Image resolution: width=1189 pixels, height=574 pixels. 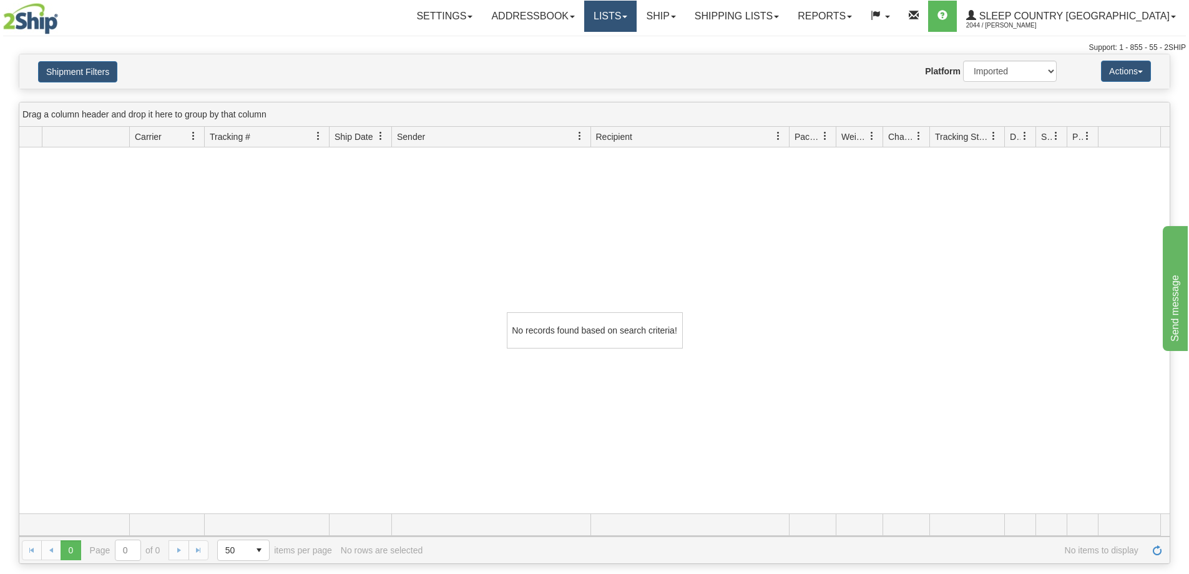 What do you see at coordinates (275, 550) in the screenshot?
I see `span: items per page` at bounding box center [275, 550].